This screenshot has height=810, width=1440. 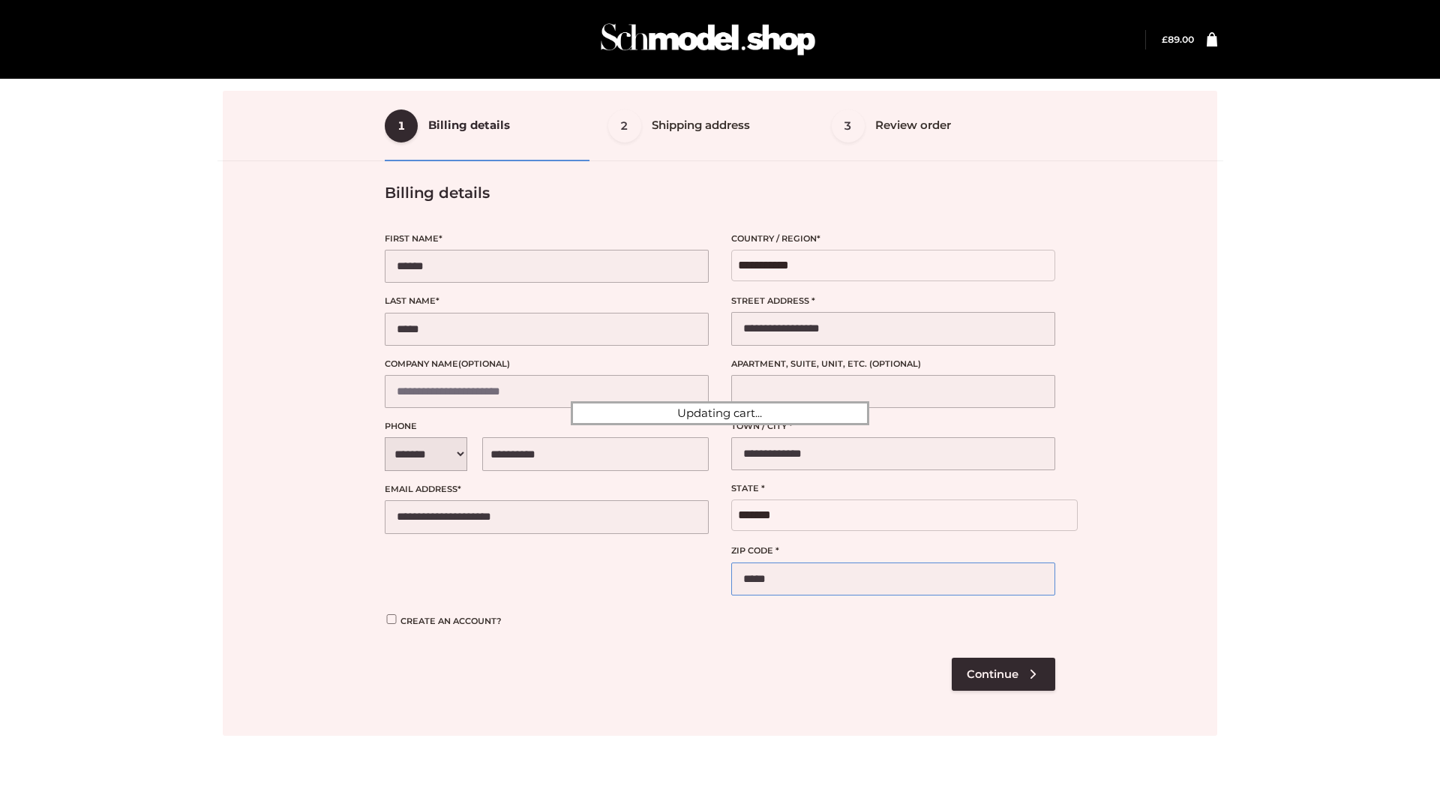 I want to click on div: Updating cart..., so click(x=720, y=413).